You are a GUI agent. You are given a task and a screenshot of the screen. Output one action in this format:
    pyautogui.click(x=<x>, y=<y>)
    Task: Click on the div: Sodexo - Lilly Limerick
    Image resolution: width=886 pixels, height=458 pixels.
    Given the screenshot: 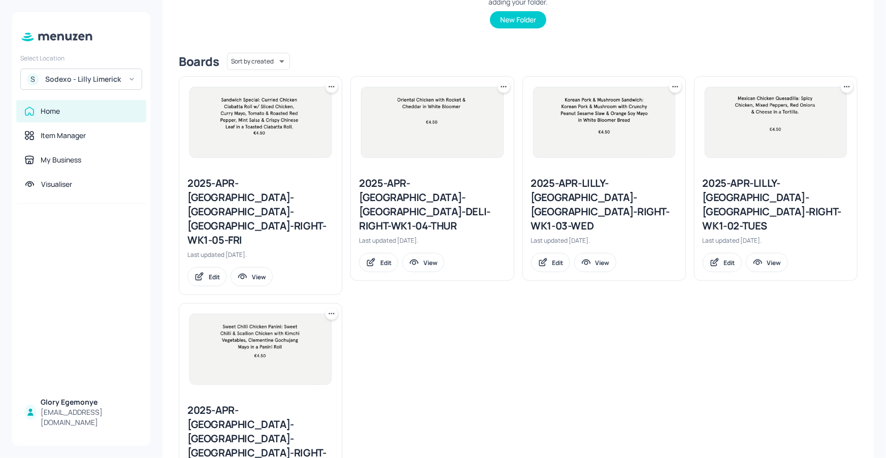 What is the action you would take?
    pyautogui.click(x=83, y=79)
    